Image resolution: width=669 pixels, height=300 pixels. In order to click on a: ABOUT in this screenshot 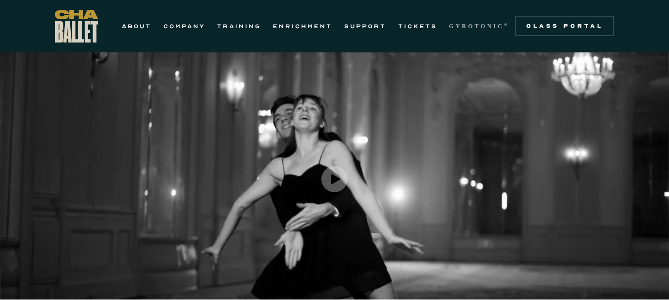, I will do `click(137, 26)`.